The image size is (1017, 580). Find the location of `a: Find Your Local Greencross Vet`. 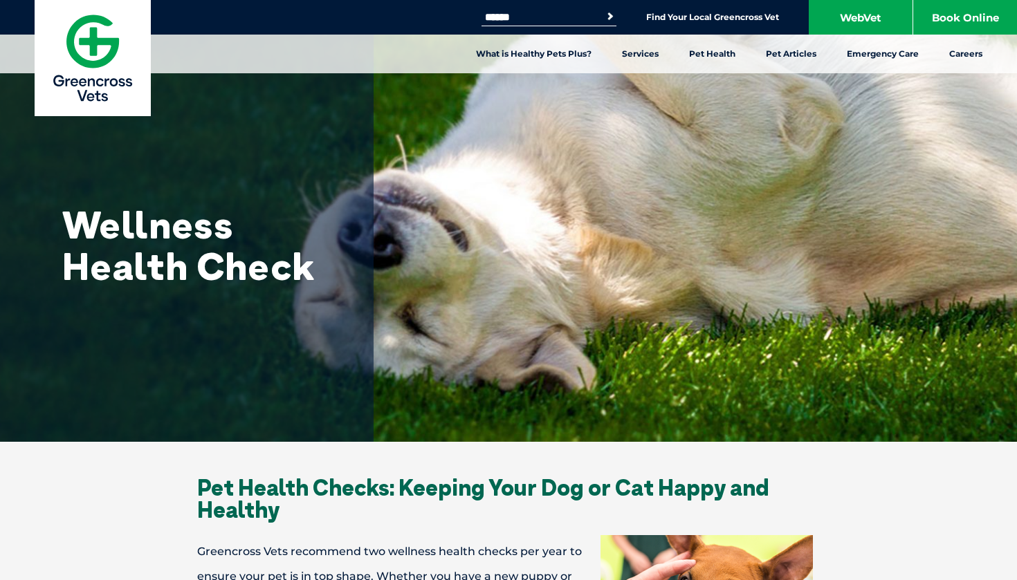

a: Find Your Local Greencross Vet is located at coordinates (712, 17).